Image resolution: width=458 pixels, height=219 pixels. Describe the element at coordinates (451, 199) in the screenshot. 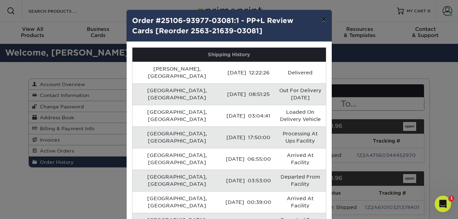

I see `span: 1` at that location.